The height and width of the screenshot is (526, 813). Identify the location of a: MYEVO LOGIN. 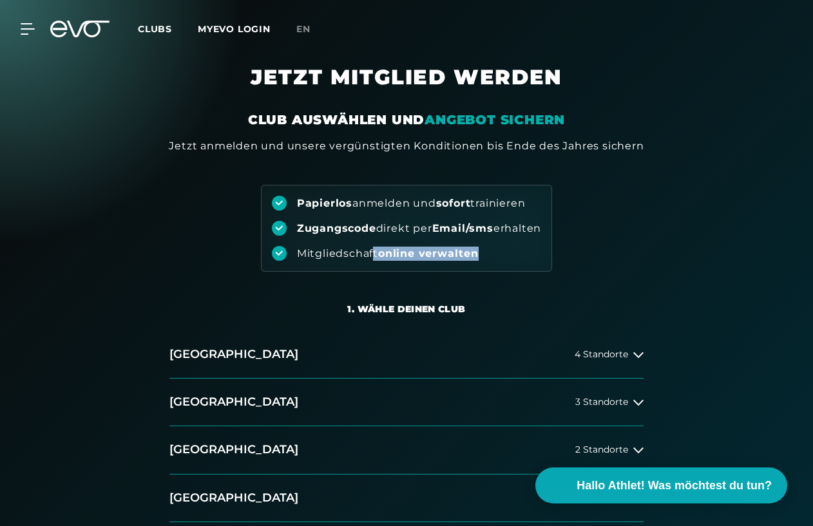
(234, 29).